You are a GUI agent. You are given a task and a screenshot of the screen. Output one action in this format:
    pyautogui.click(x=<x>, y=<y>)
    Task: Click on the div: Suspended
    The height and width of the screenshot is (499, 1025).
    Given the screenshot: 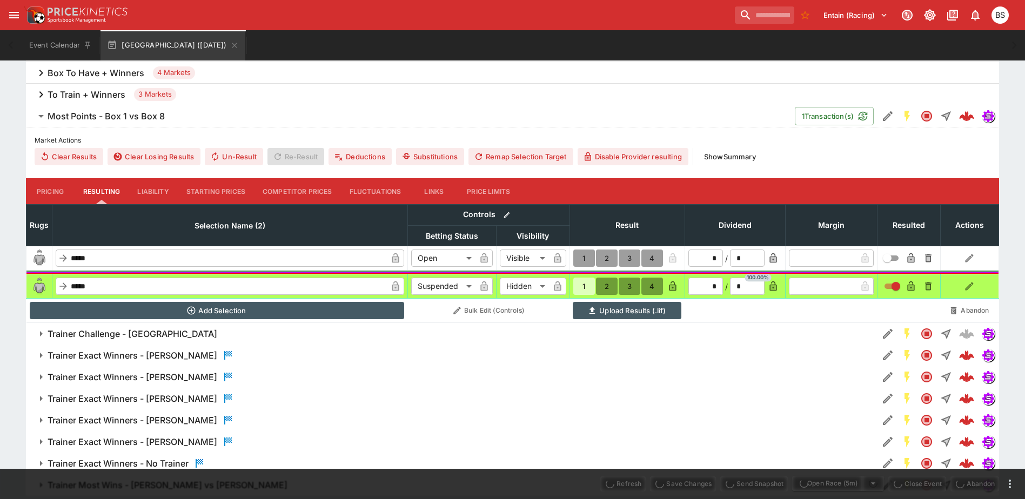 What is the action you would take?
    pyautogui.click(x=443, y=286)
    